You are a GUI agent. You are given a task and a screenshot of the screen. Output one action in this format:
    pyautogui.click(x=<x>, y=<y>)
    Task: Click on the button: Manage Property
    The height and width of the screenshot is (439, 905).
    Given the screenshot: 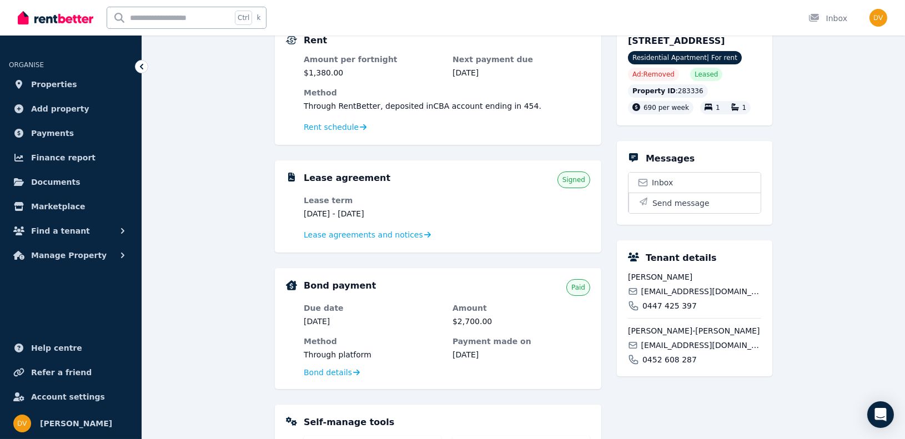 What is the action you would take?
    pyautogui.click(x=71, y=255)
    